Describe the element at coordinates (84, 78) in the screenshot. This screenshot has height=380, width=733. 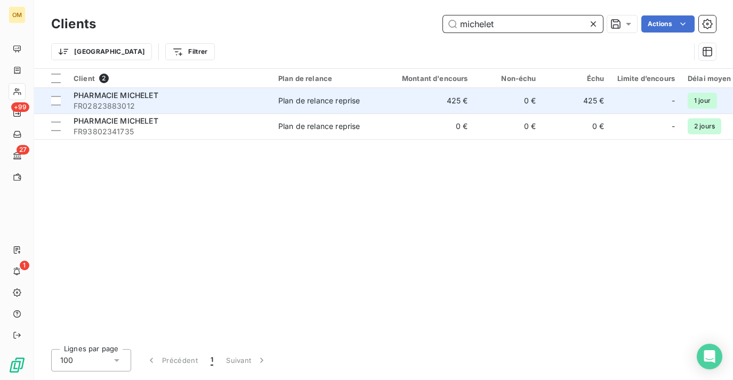
I see `span: Client` at that location.